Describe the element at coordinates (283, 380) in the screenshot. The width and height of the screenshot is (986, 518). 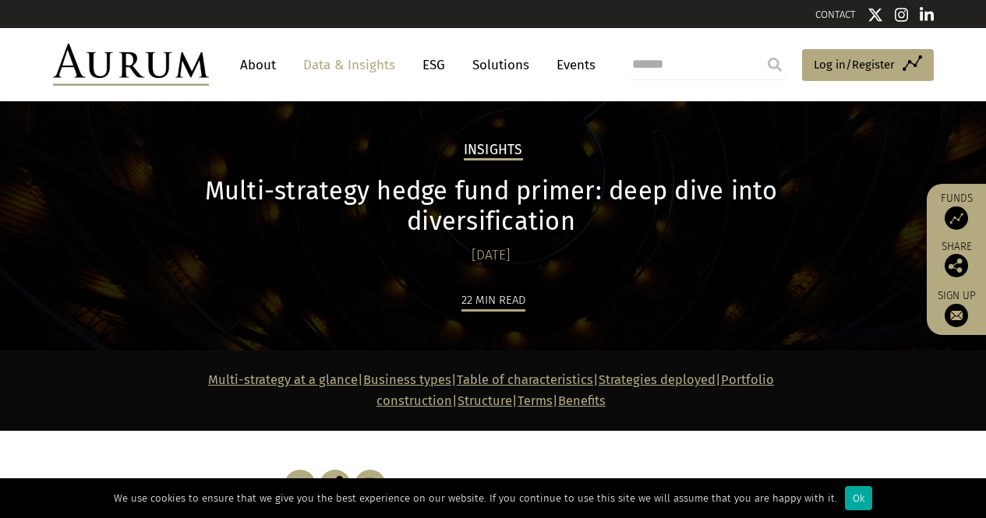
I see `a: Multi-strategy at a glance` at that location.